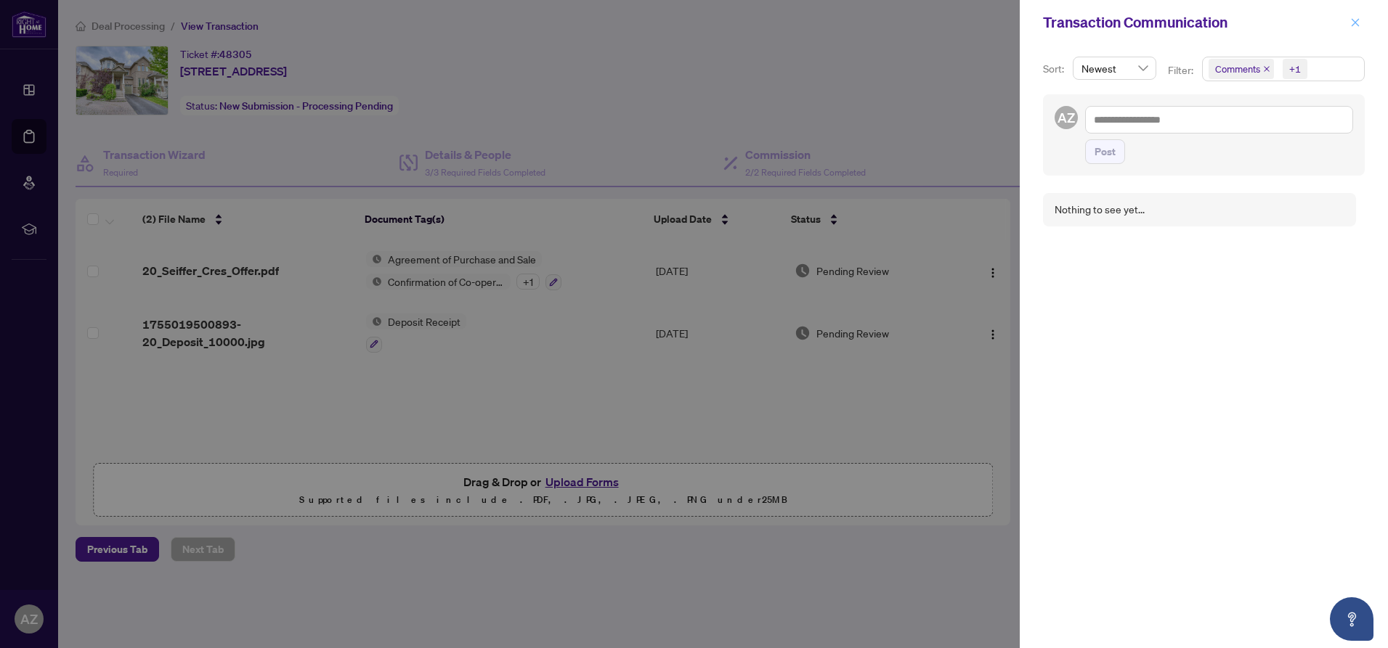 Image resolution: width=1388 pixels, height=648 pixels. What do you see at coordinates (1194, 23) in the screenshot?
I see `div: Transaction Communication` at bounding box center [1194, 23].